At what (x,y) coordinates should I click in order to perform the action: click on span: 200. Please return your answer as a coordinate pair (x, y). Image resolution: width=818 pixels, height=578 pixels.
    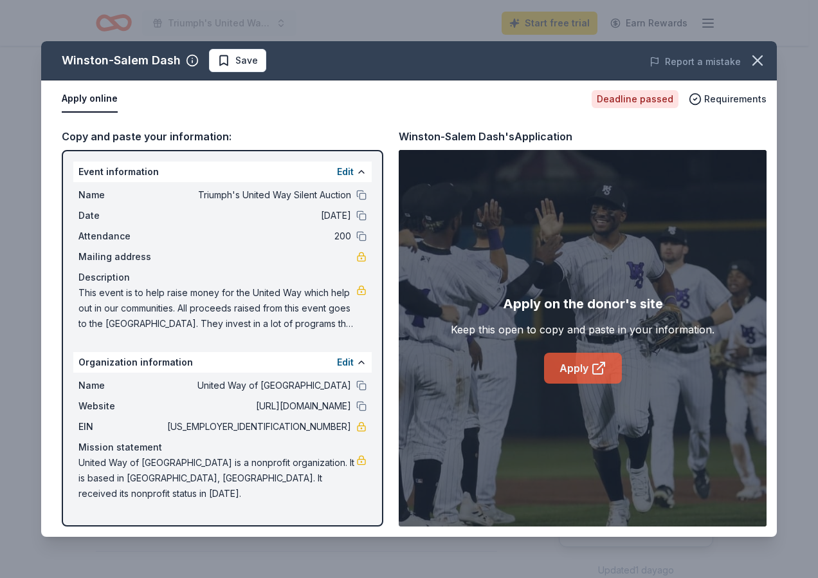
    Looking at the image, I should click on (258, 236).